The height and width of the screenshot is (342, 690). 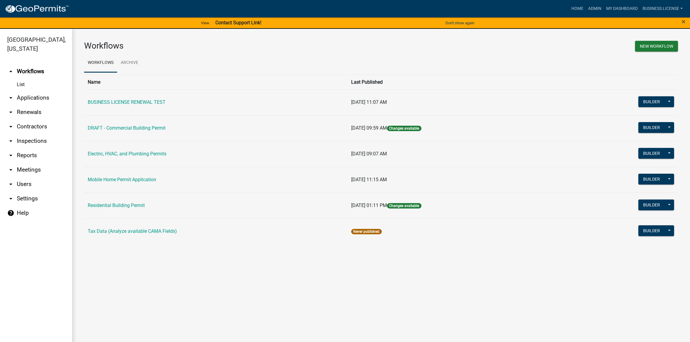 What do you see at coordinates (622, 9) in the screenshot?
I see `a: My Dashboard` at bounding box center [622, 9].